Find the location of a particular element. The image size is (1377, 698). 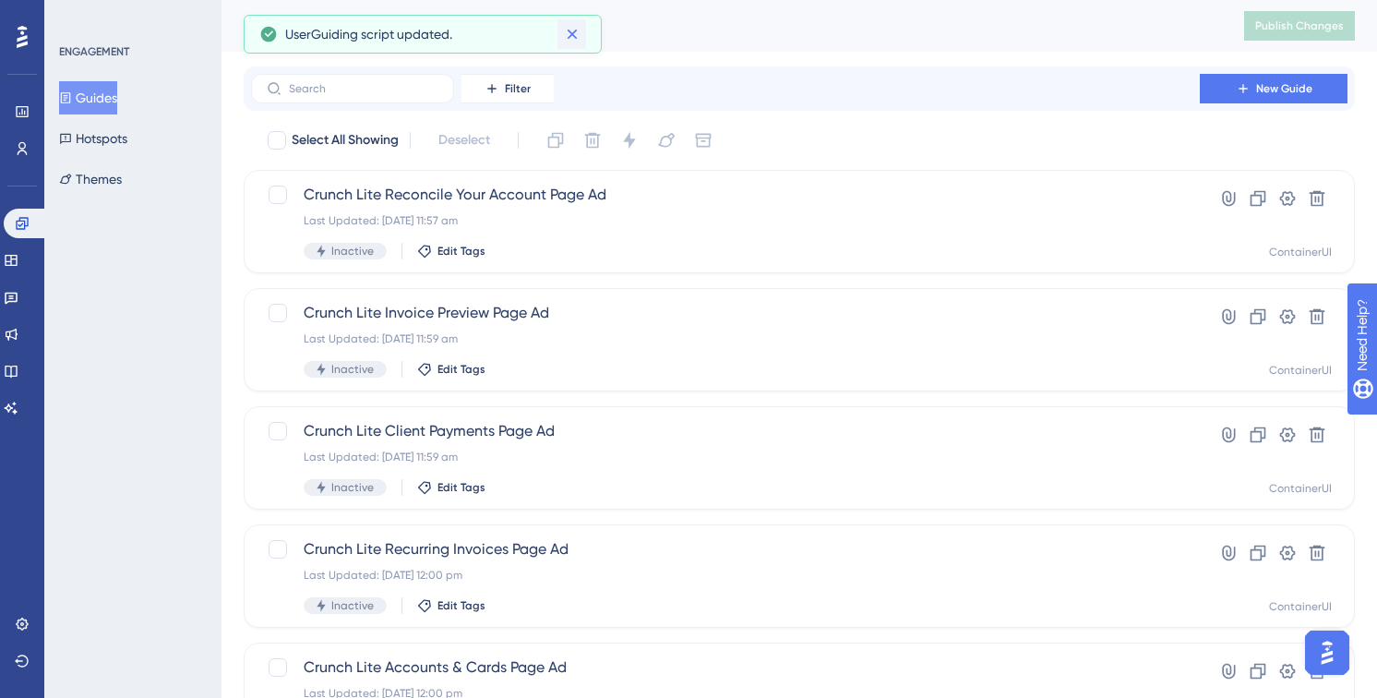

span: New Guide is located at coordinates (1284, 89).